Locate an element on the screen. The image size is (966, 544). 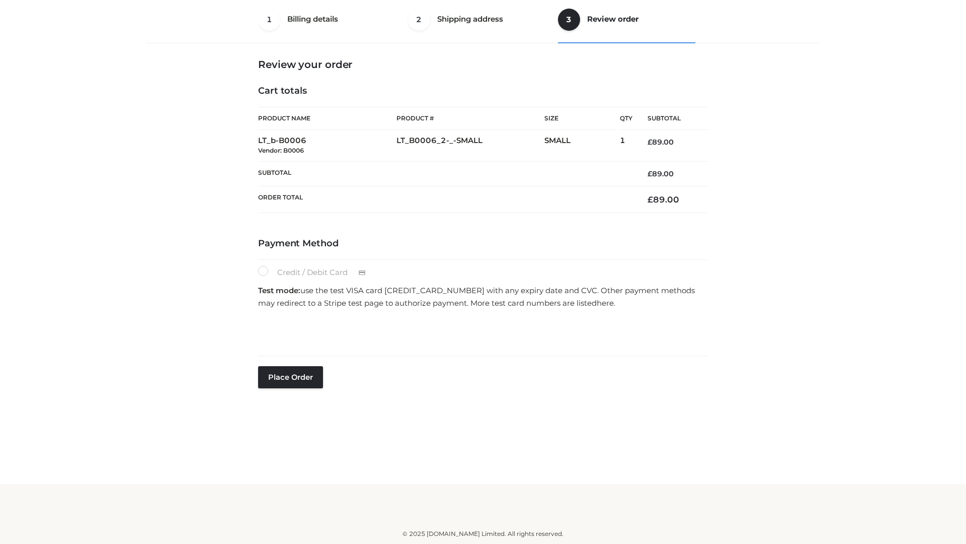
td: SMALL is located at coordinates (582, 145).